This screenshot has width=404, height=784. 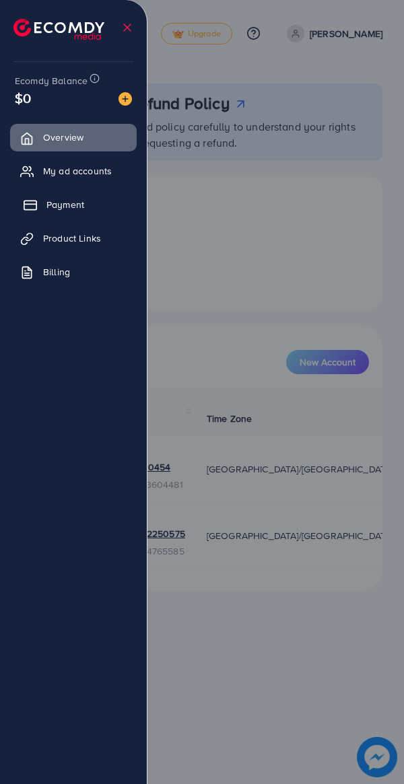 What do you see at coordinates (125, 99) in the screenshot?
I see `img: image` at bounding box center [125, 99].